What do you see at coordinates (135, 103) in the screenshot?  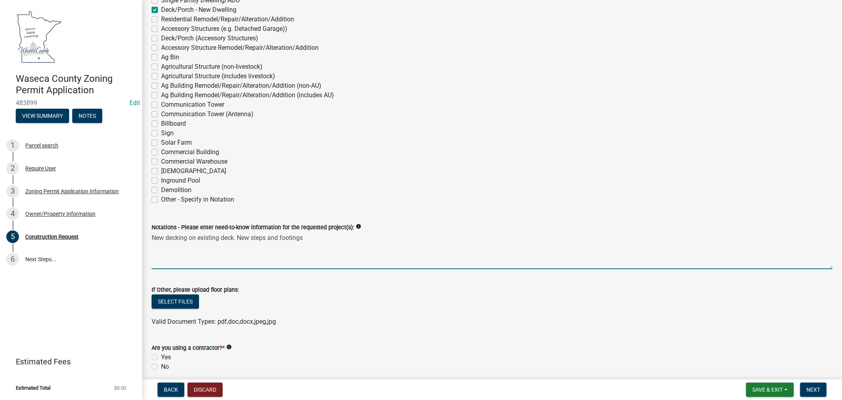 I see `a: Edit` at bounding box center [135, 103].